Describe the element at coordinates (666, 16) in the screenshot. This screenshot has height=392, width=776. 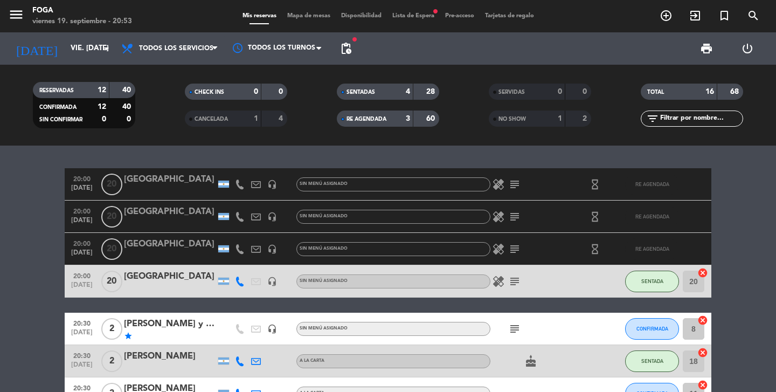
I see `i: add_circle_outline` at that location.